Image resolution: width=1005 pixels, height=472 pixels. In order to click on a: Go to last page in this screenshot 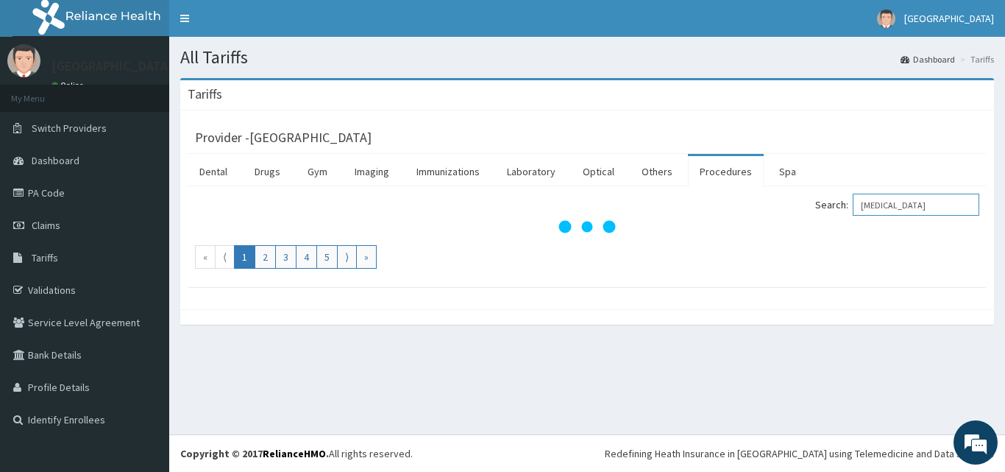, I will do `click(367, 257)`.